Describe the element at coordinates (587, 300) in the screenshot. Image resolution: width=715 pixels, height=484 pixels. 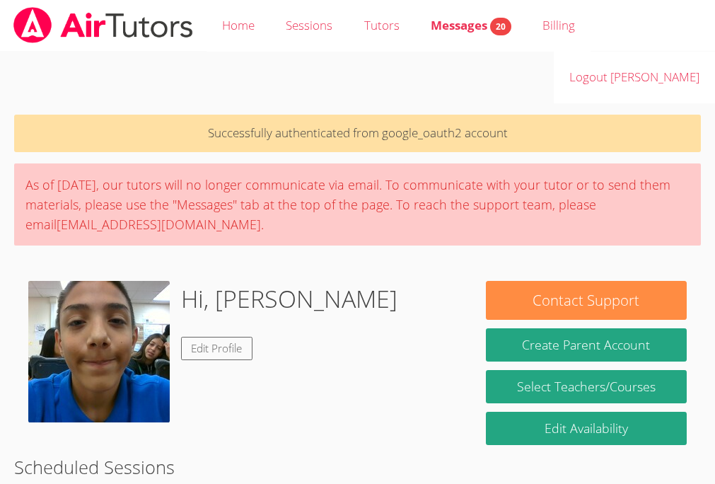
I see `button: Contact Support` at that location.